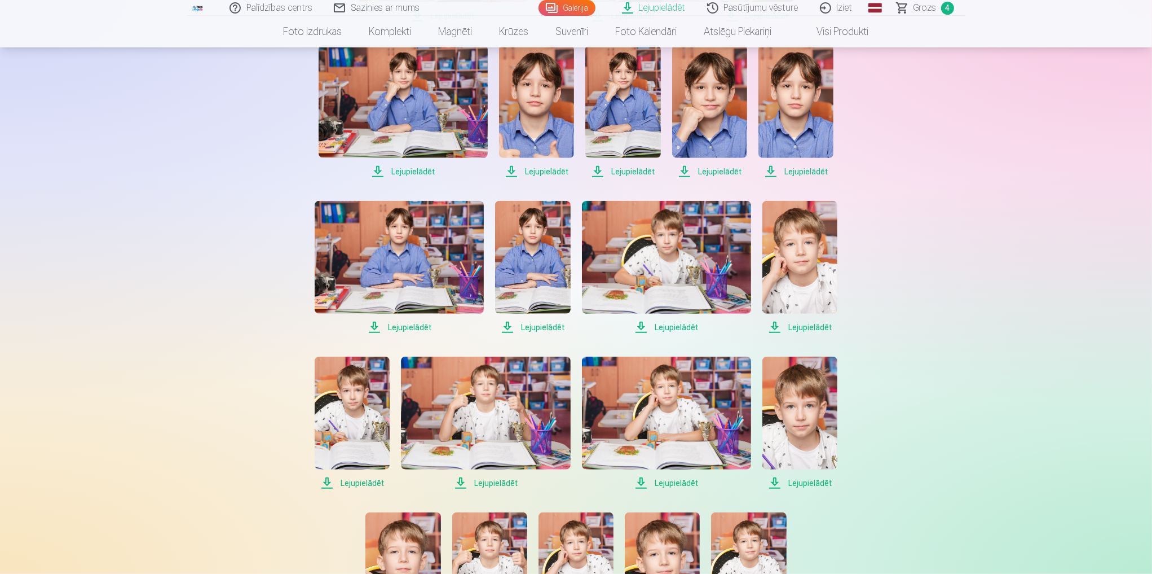  I want to click on a: Visi produkti, so click(834, 32).